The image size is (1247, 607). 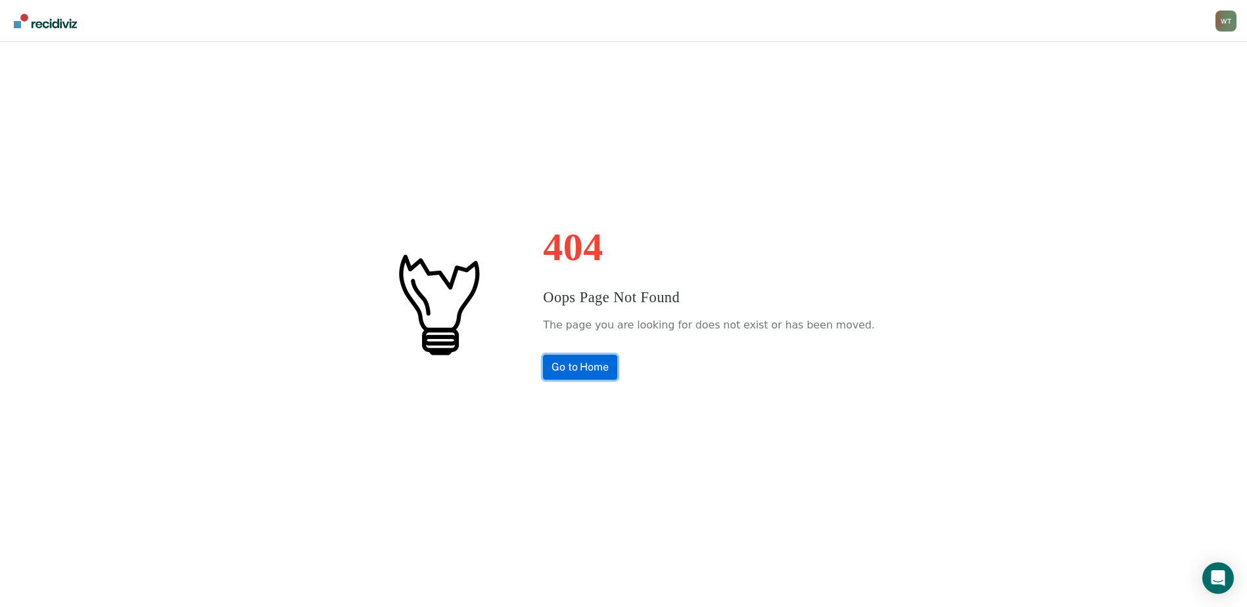 I want to click on div: W T, so click(x=1226, y=21).